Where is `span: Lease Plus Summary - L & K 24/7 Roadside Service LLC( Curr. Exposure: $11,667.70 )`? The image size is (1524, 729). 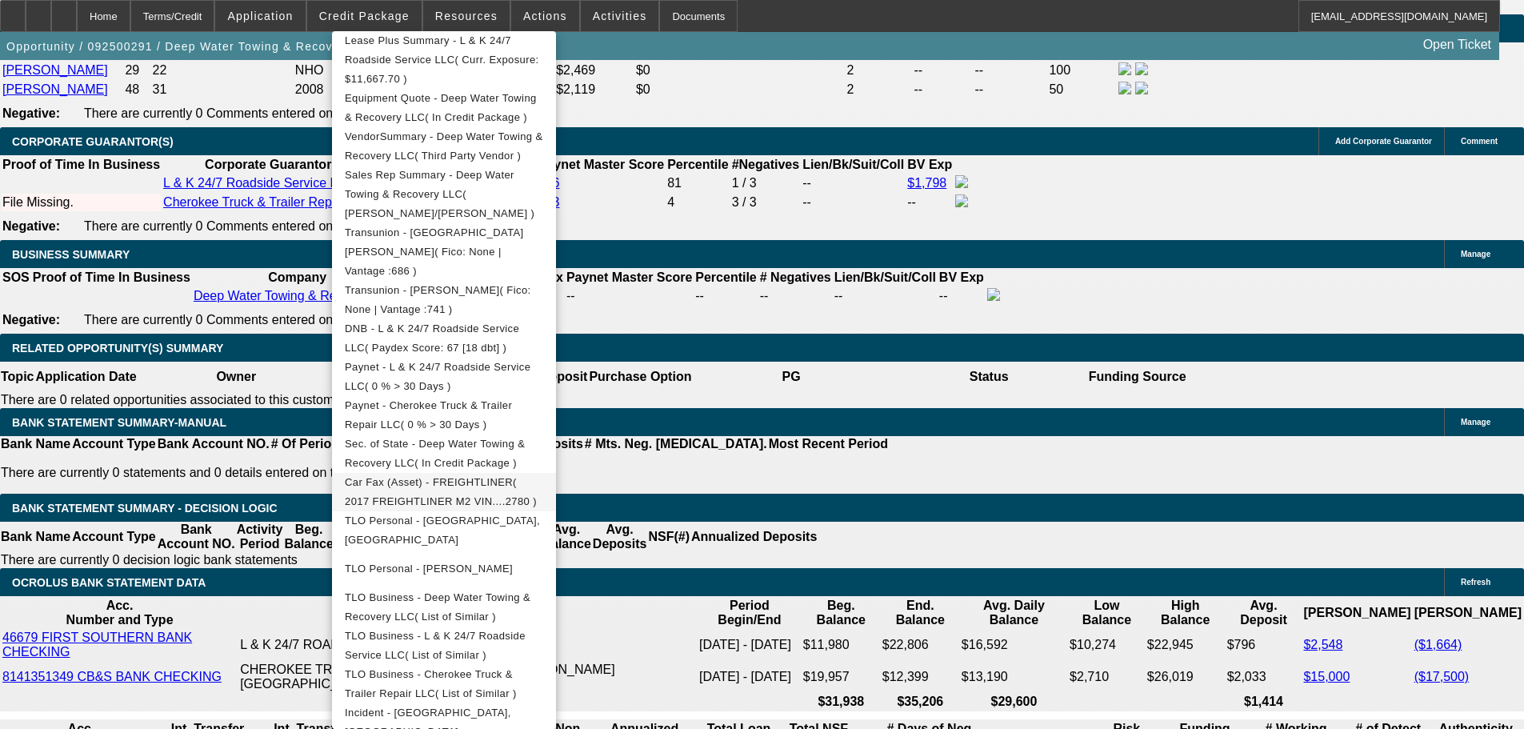 span: Lease Plus Summary - L & K 24/7 Roadside Service LLC( Curr. Exposure: $11,667.70 ) is located at coordinates (441, 59).